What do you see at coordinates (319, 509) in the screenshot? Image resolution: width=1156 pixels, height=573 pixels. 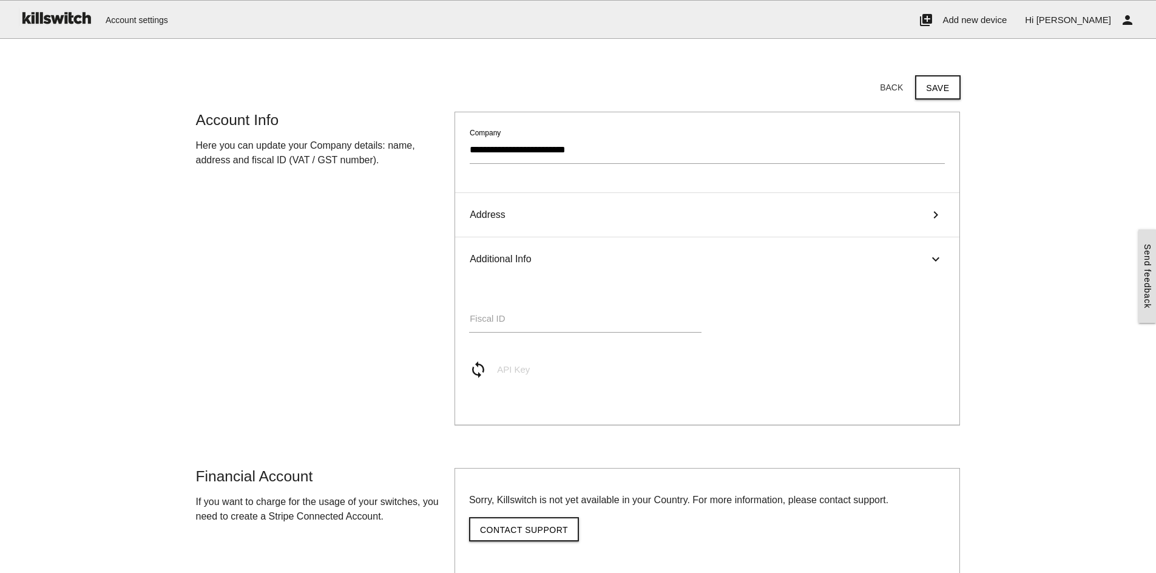 I see `p: If you want to charge for the usage of your switches, you need to create a Stripe Connected Account.` at bounding box center [319, 509].